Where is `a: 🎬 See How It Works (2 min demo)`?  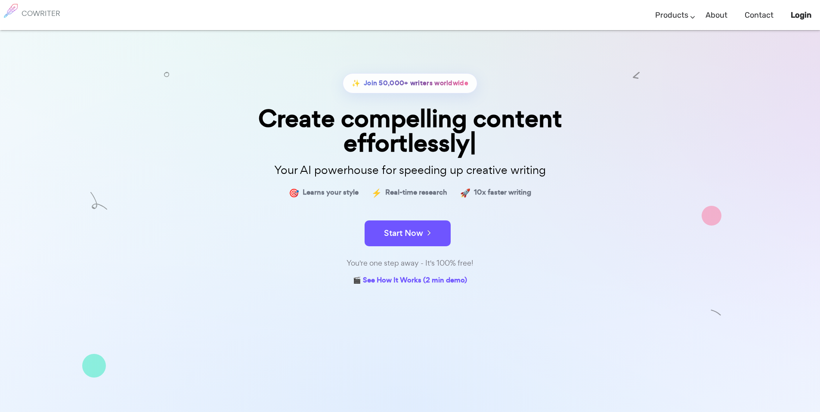
a: 🎬 See How It Works (2 min demo) is located at coordinates (410, 281).